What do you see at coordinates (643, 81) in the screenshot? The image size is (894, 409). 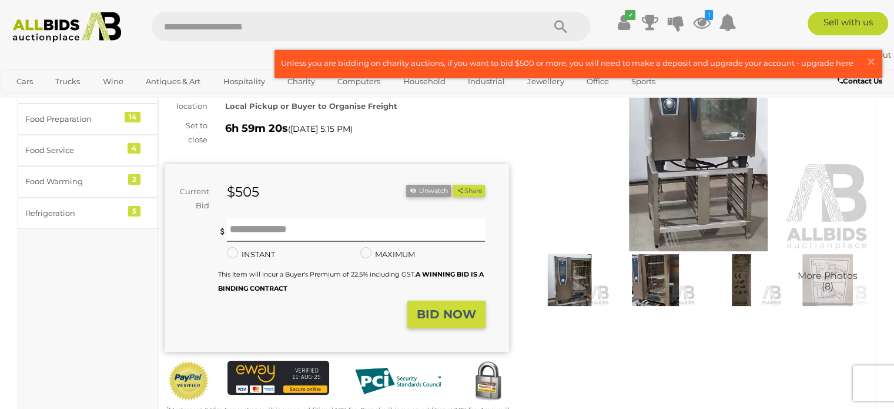 I see `a: Sports` at bounding box center [643, 81].